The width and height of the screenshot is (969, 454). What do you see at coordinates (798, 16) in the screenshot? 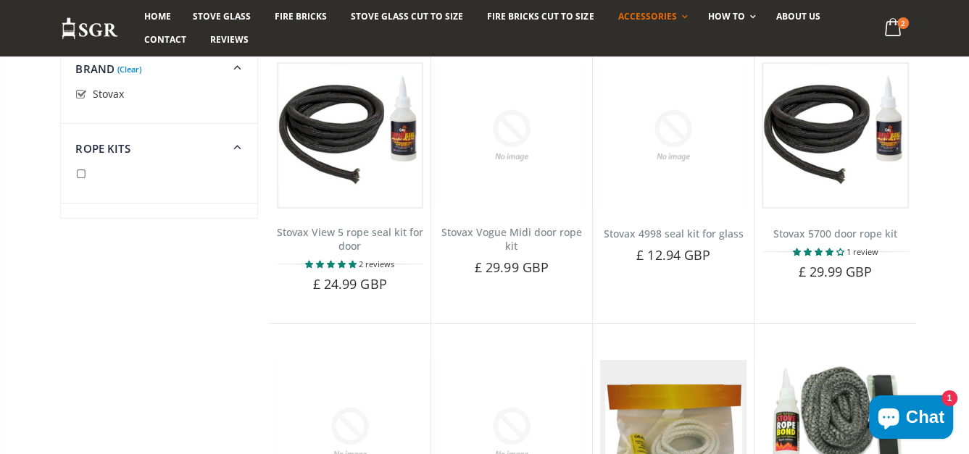
I see `span: About us` at bounding box center [798, 16].